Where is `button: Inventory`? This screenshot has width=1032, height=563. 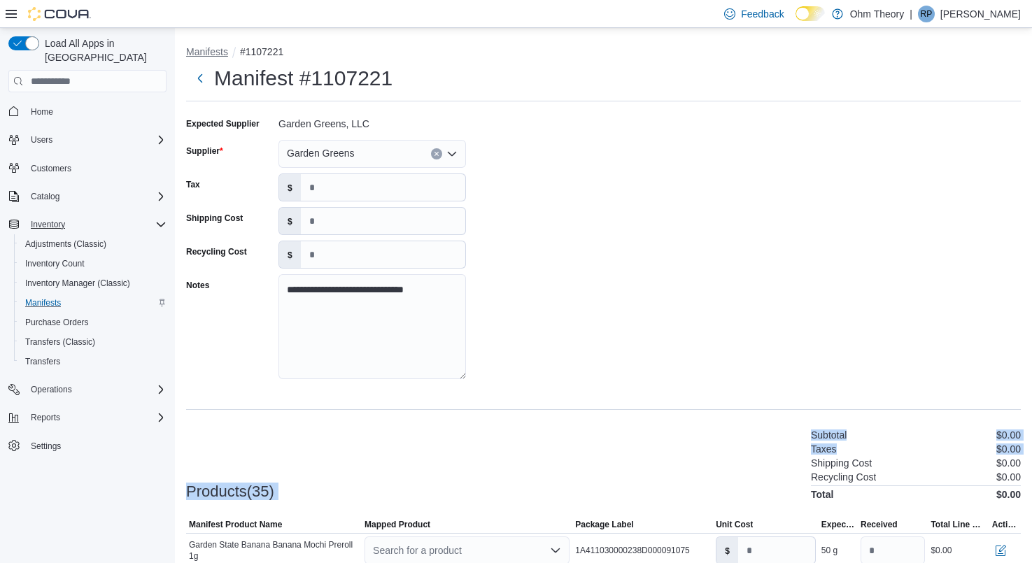
button: Inventory is located at coordinates (48, 225).